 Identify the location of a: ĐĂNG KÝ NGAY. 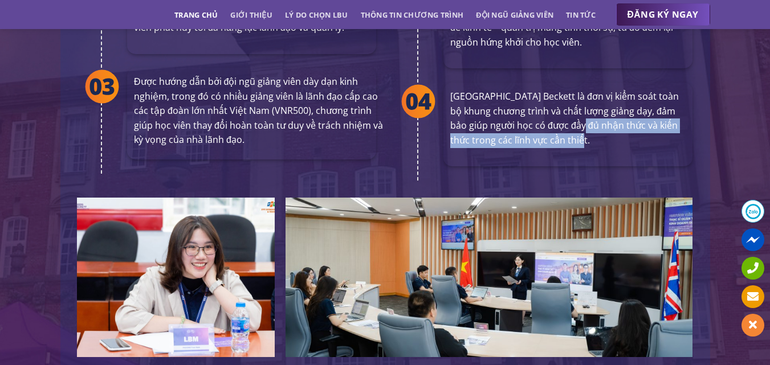
(662, 15).